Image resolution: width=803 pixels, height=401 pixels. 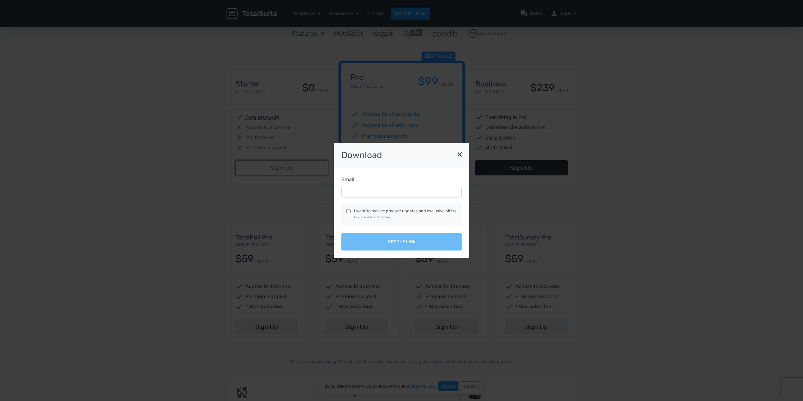 I want to click on label: I want to receive product updates and exclusive offers, so click(x=405, y=214).